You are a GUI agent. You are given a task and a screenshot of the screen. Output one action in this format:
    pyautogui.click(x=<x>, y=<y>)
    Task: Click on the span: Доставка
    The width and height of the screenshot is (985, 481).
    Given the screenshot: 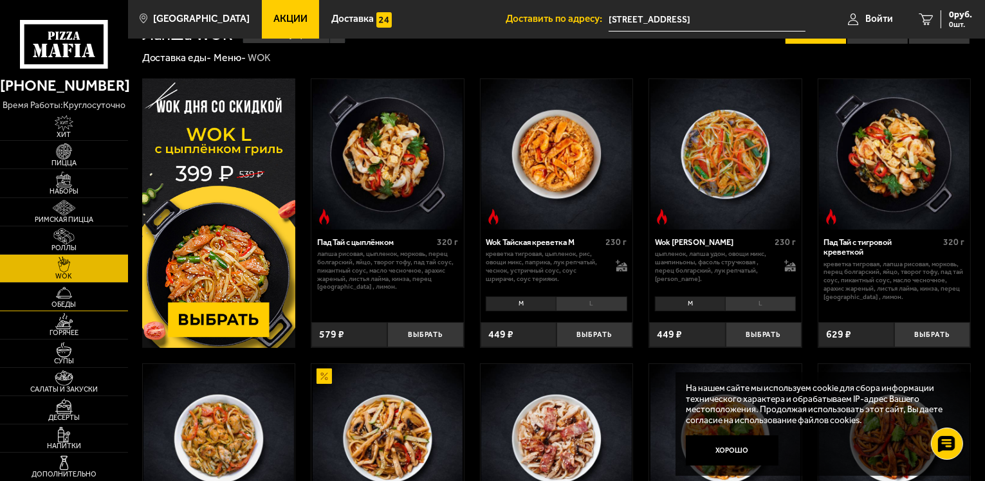 What is the action you would take?
    pyautogui.click(x=353, y=19)
    